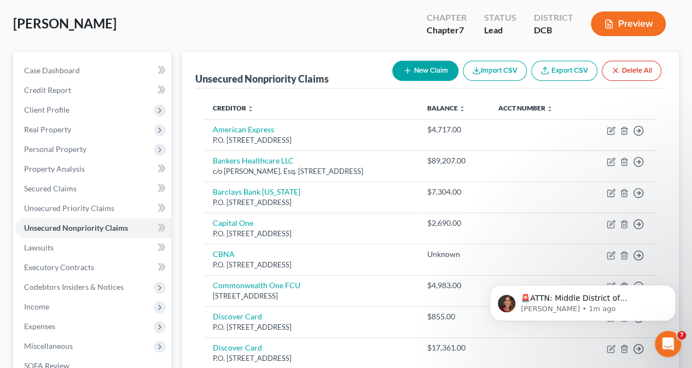 Image resolution: width=692 pixels, height=368 pixels. Describe the element at coordinates (553, 30) in the screenshot. I see `div: DCB` at that location.